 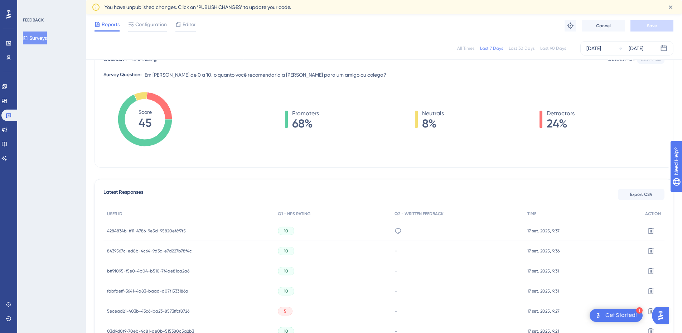 What do you see at coordinates (603, 26) in the screenshot?
I see `button: Cancel` at bounding box center [603, 26].